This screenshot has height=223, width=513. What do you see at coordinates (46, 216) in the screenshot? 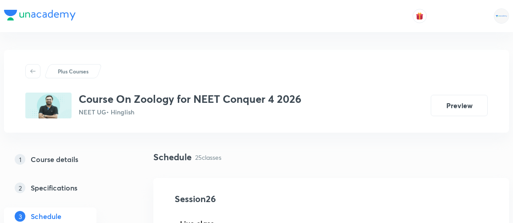
I see `h5: Schedule` at bounding box center [46, 216].